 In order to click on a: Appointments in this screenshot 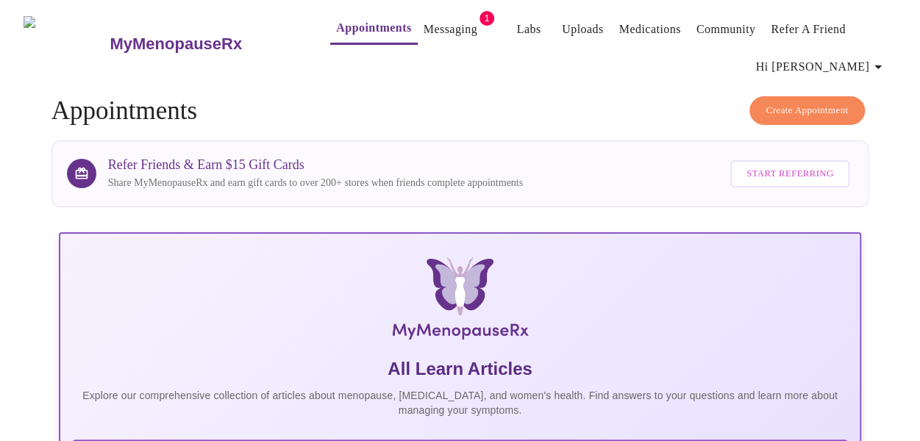, I will do `click(374, 28)`.